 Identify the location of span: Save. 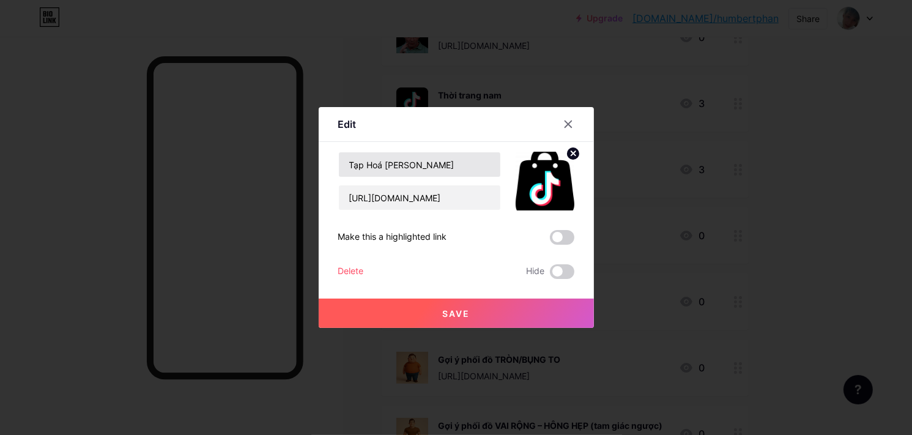
(456, 313).